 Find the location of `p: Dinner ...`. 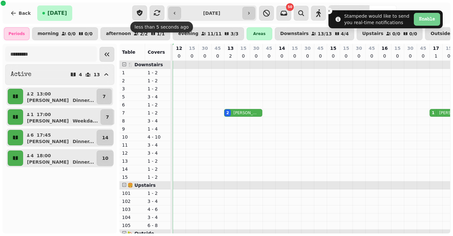

p: Dinner ... is located at coordinates (83, 162).